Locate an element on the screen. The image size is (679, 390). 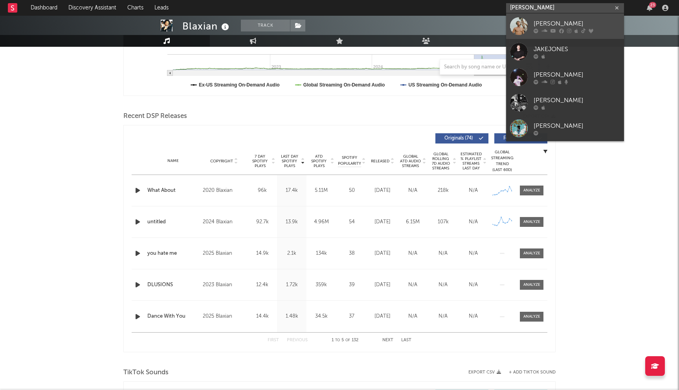
span: to is located at coordinates (338, 340).